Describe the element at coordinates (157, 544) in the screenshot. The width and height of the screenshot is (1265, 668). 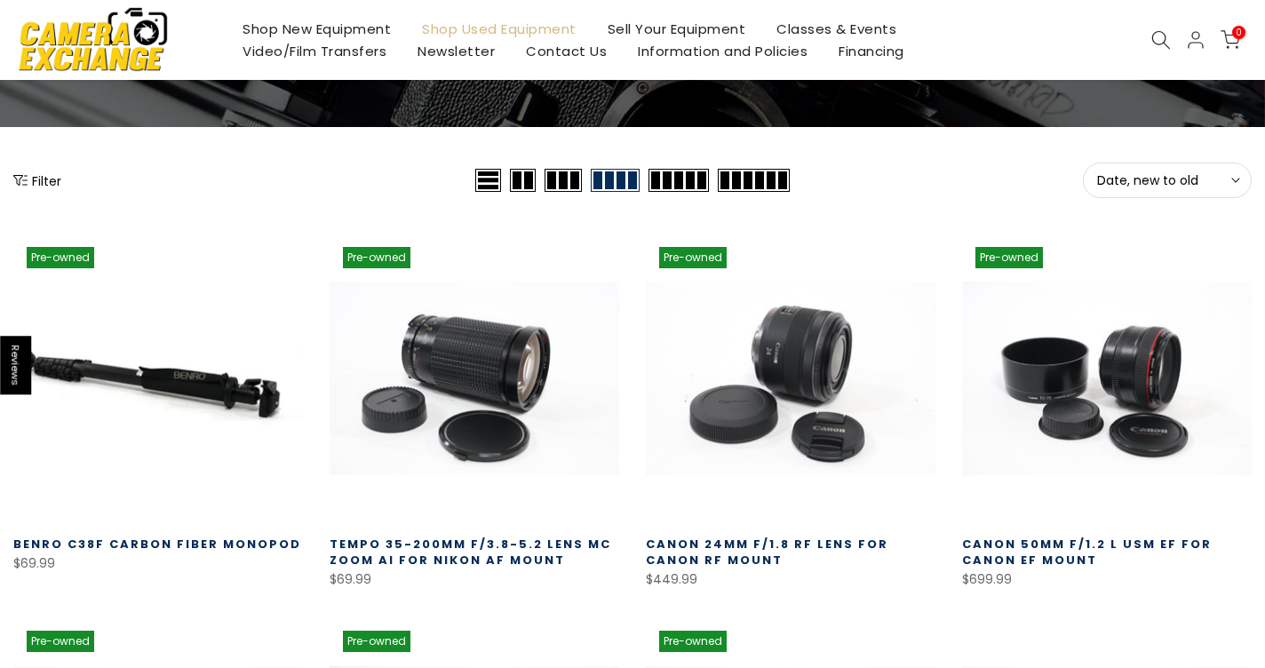
I see `a: Benro C38F Carbon Fiber Monopod` at that location.